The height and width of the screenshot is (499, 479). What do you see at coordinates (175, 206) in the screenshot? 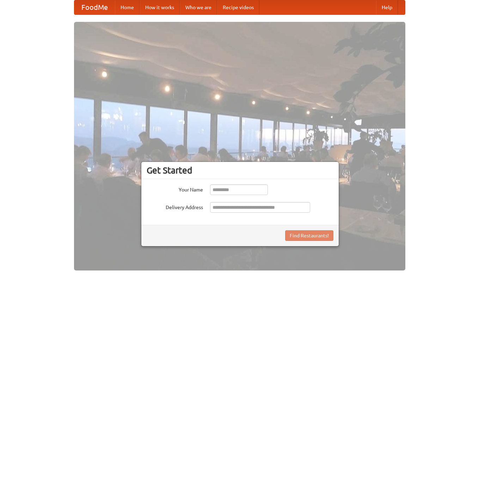
I see `label: Delivery Address` at bounding box center [175, 206].